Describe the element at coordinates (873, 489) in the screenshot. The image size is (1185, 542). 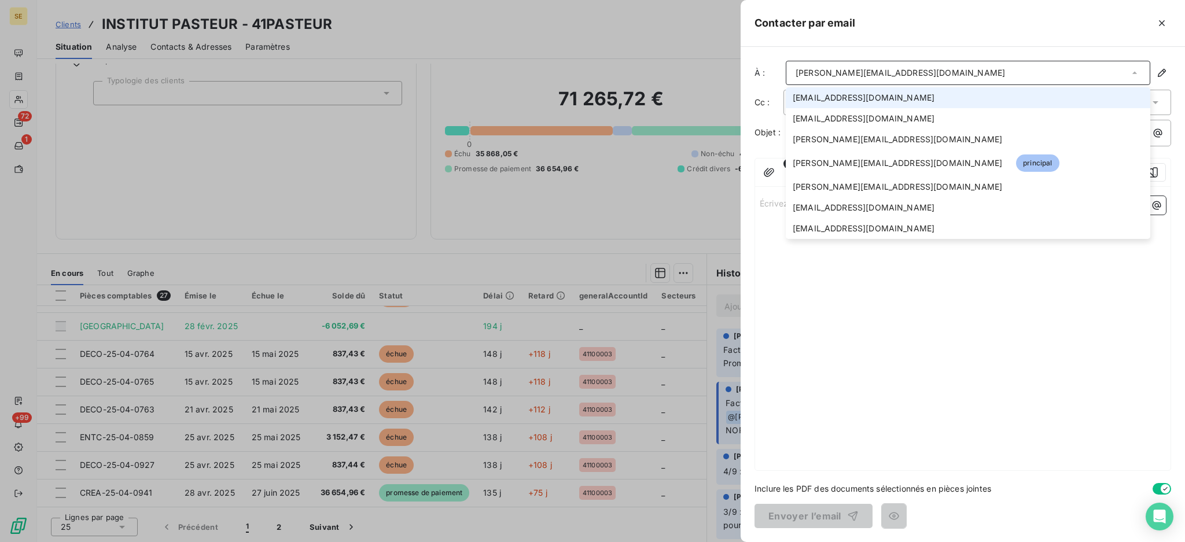
I see `span: Inclure les PDF des documents sélectionnés en pièces jointes` at that location.